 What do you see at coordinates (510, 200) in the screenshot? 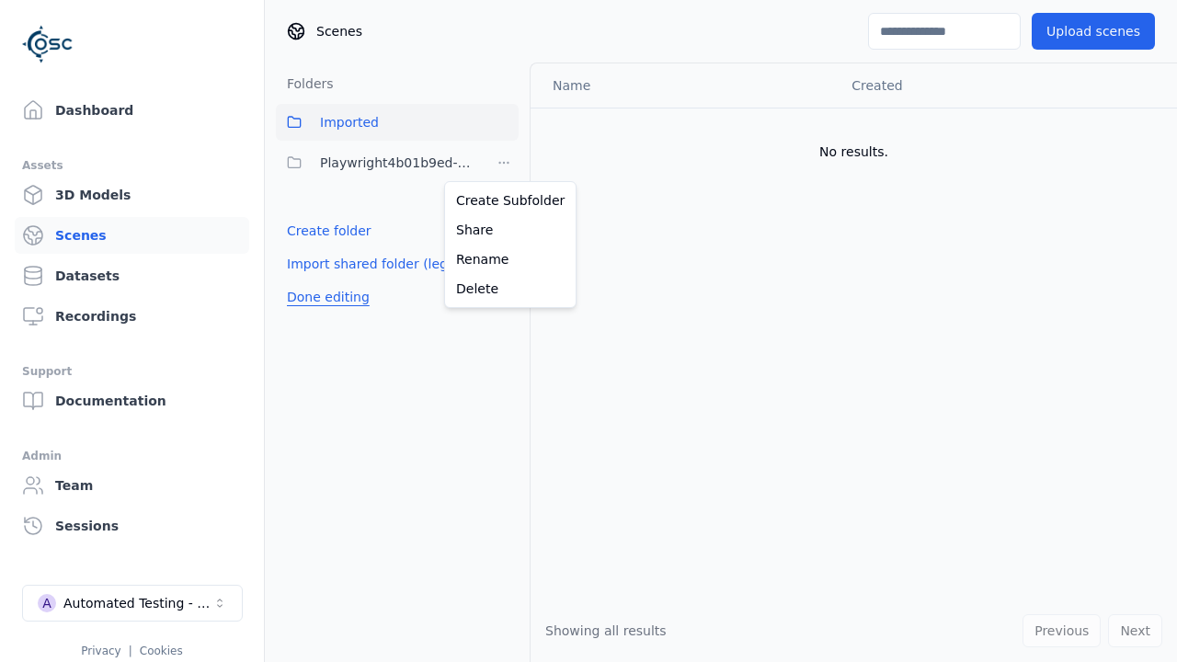
I see `a: Create Subfolder` at bounding box center [510, 200].